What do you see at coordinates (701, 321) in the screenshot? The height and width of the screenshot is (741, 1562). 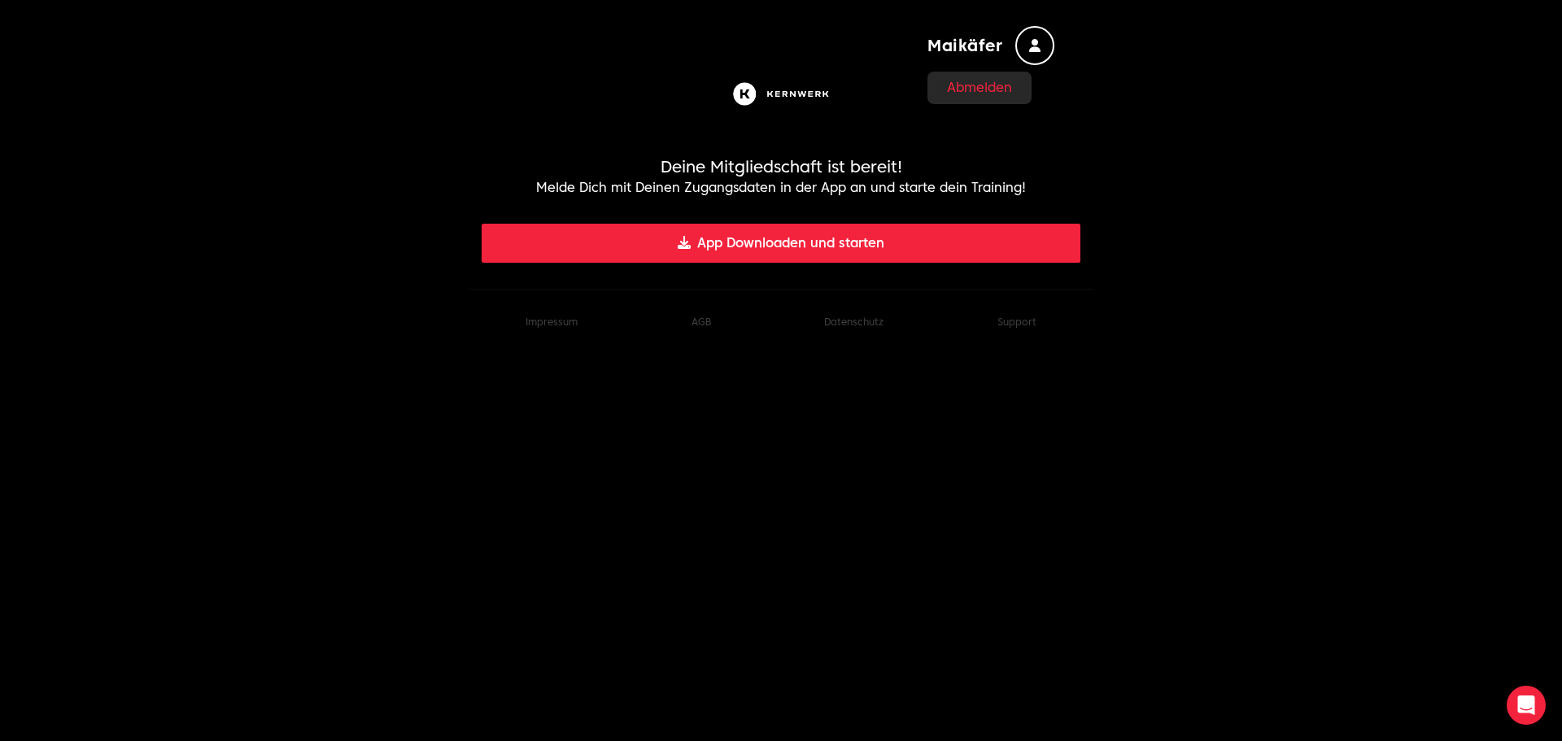 I see `a: AGB` at bounding box center [701, 321].